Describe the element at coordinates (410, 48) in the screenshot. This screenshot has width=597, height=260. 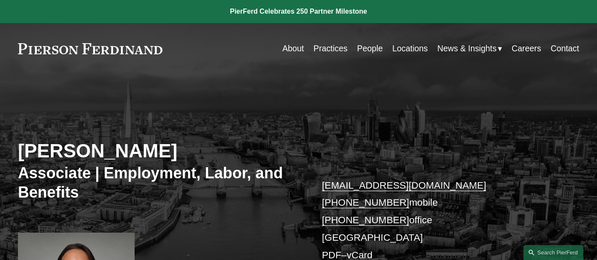
I see `a: Locations` at that location.